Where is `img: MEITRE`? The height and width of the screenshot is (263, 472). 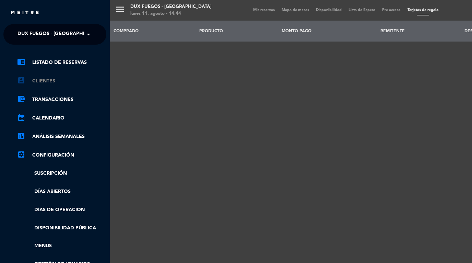 img: MEITRE is located at coordinates (25, 13).